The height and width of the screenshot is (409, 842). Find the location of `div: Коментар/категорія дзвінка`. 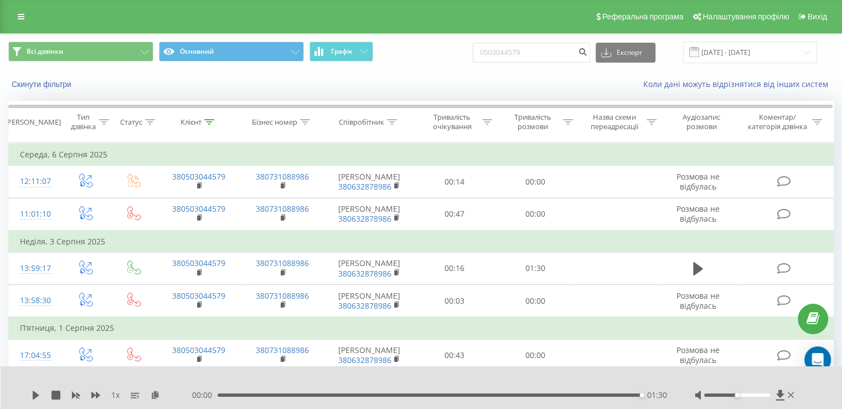

div: Коментар/категорія дзвінка is located at coordinates (777, 122).